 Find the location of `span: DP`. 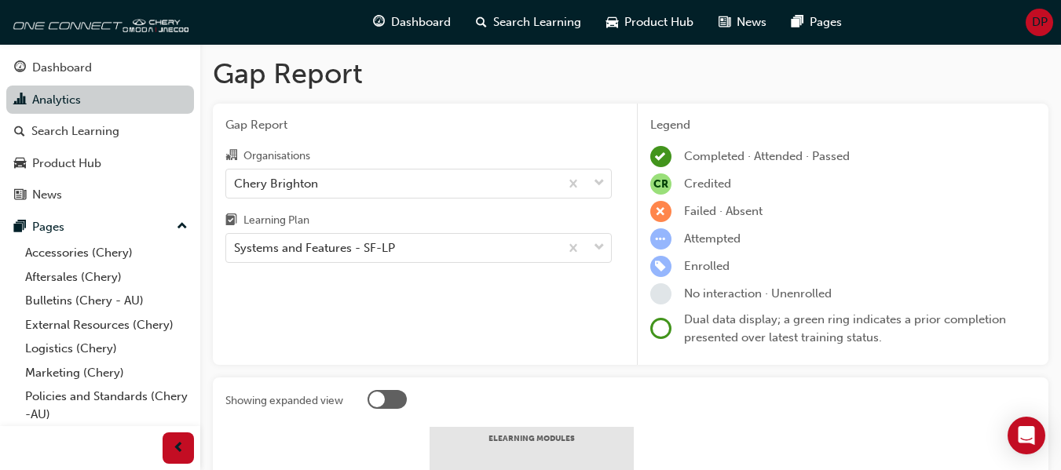

span: DP is located at coordinates (1040, 22).